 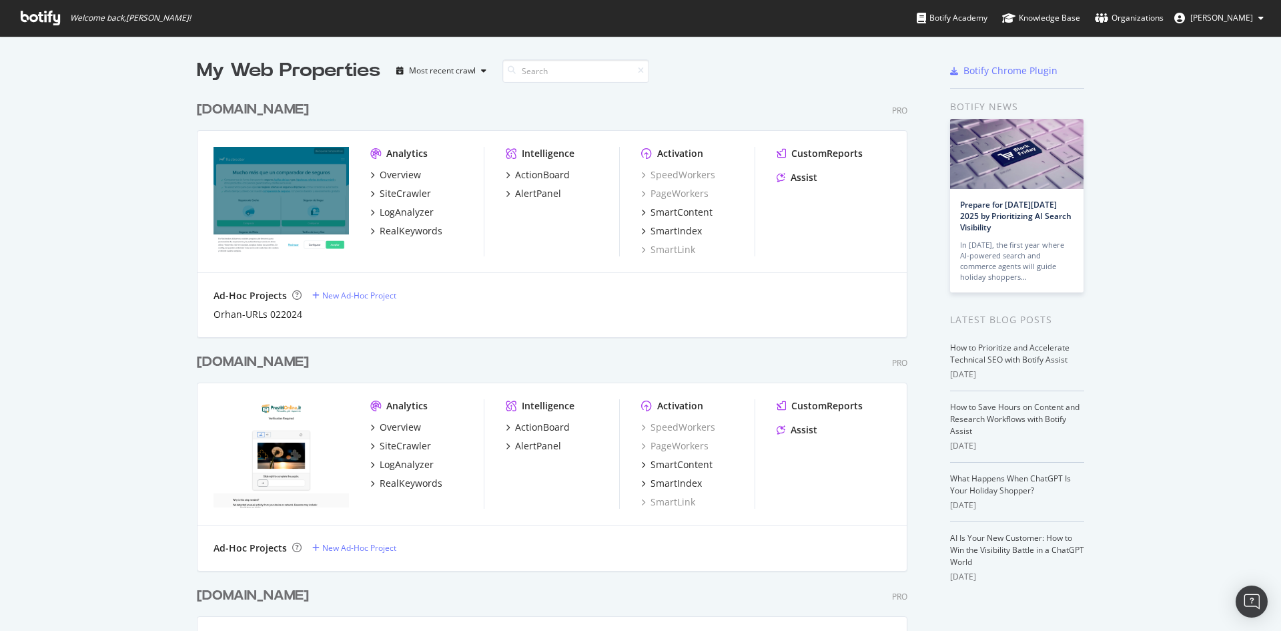 I want to click on a: Orhan-URLs 022024, so click(x=258, y=314).